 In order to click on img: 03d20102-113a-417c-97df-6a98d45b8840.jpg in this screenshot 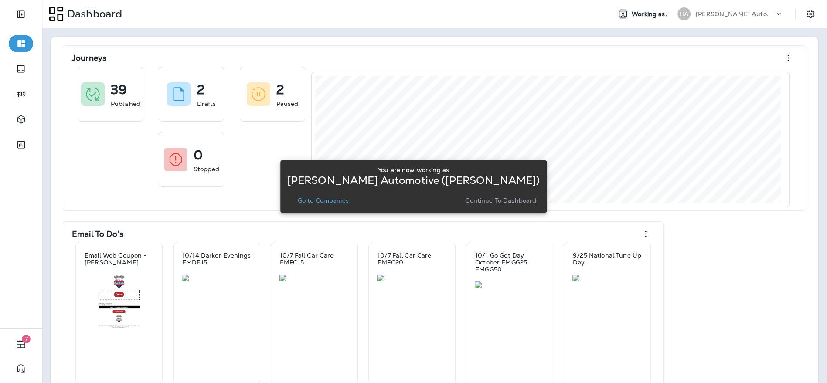, I will do `click(607, 278)`.